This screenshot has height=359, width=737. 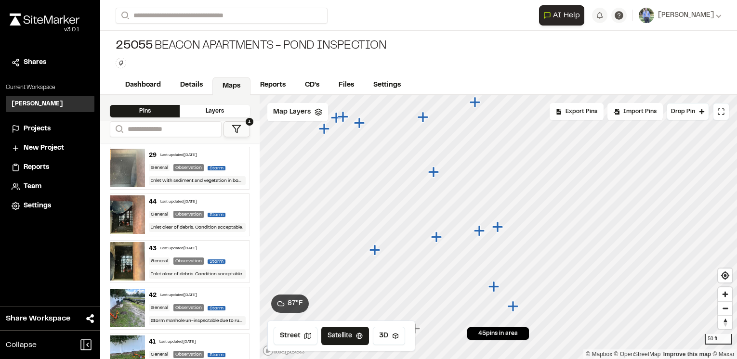 I want to click on span: 45 pins in area, so click(x=498, y=334).